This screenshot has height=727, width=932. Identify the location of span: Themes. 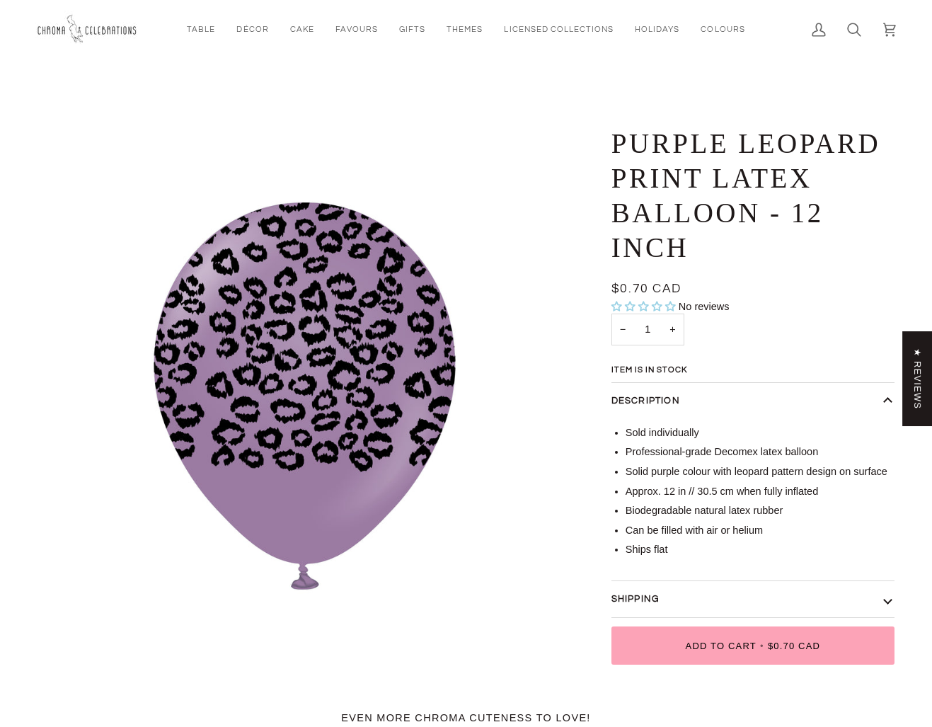
(464, 29).